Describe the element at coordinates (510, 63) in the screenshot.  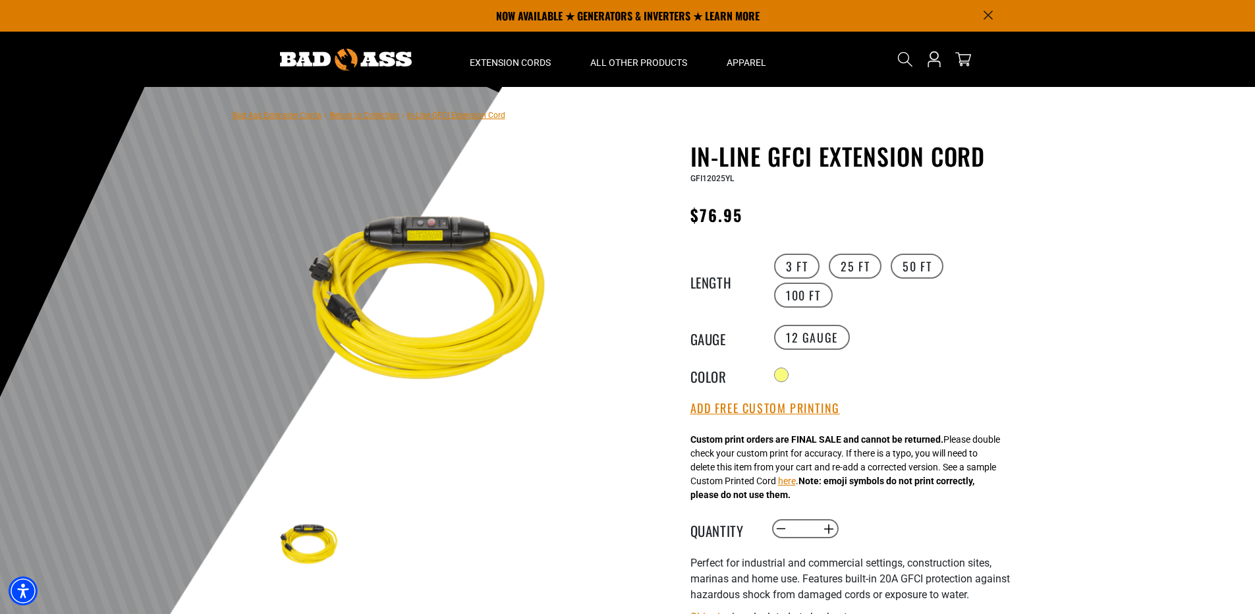
I see `span: Extension Cords` at that location.